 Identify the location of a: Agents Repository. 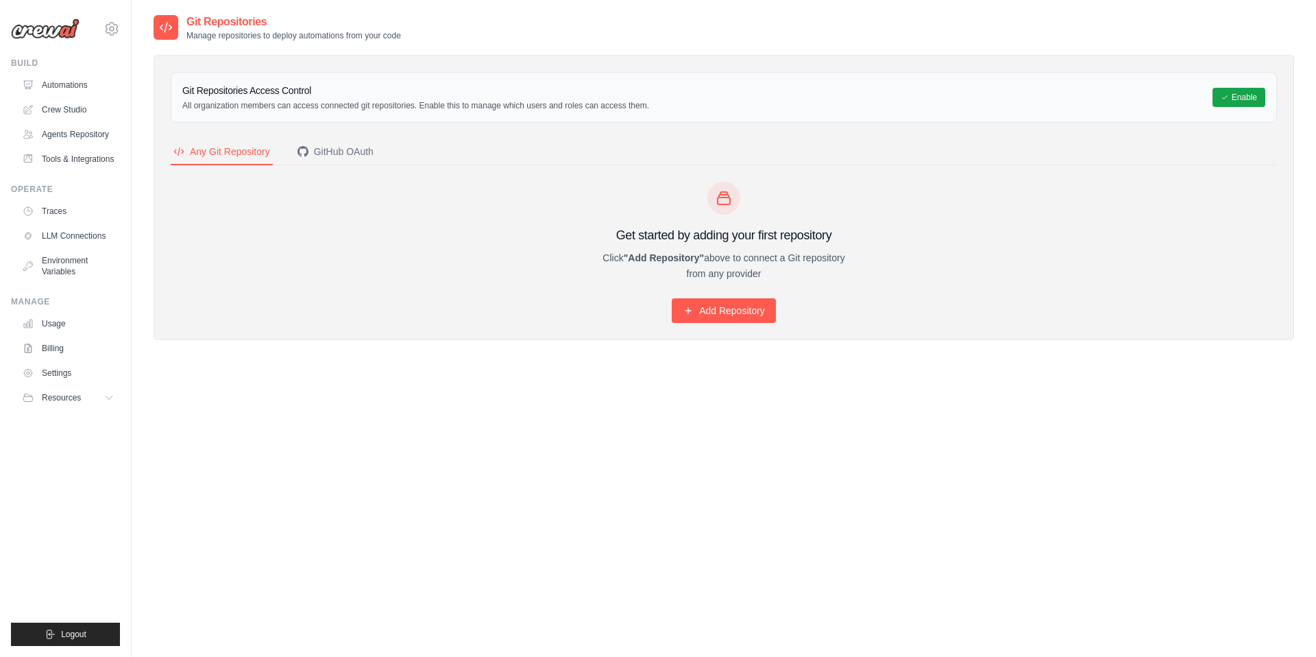
(68, 134).